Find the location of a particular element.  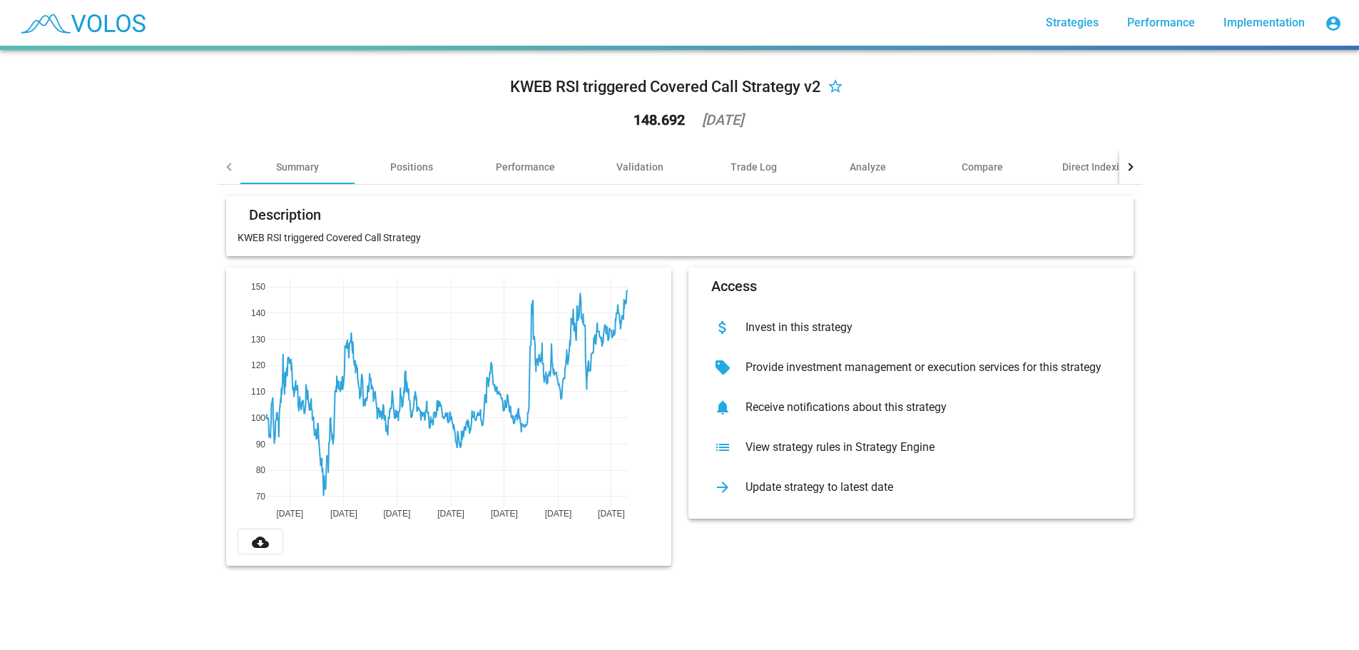

mat-icon: account_circle is located at coordinates (1334, 24).